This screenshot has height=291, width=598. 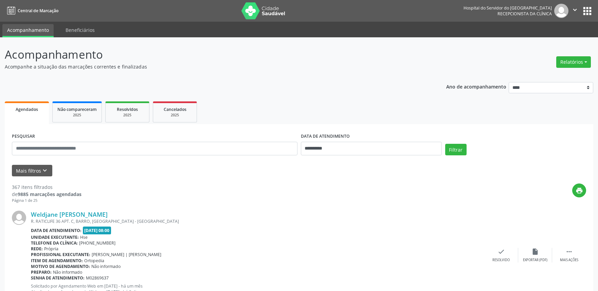 I want to click on a: Beneficiários, so click(x=80, y=30).